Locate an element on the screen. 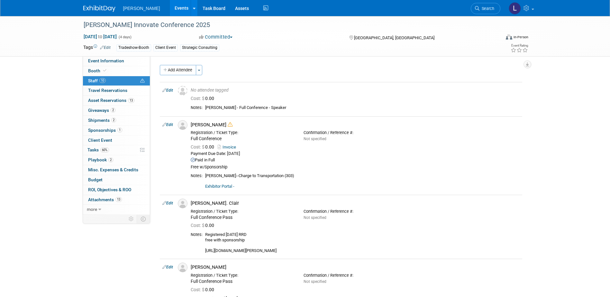  span: Potential Scheduling Conflict -- at least one attendee is tagged in another overlapping event. is located at coordinates (142, 81).